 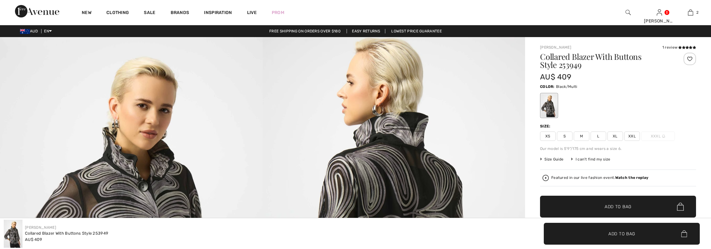 What do you see at coordinates (218, 13) in the screenshot?
I see `span: Inspiration` at bounding box center [218, 13].